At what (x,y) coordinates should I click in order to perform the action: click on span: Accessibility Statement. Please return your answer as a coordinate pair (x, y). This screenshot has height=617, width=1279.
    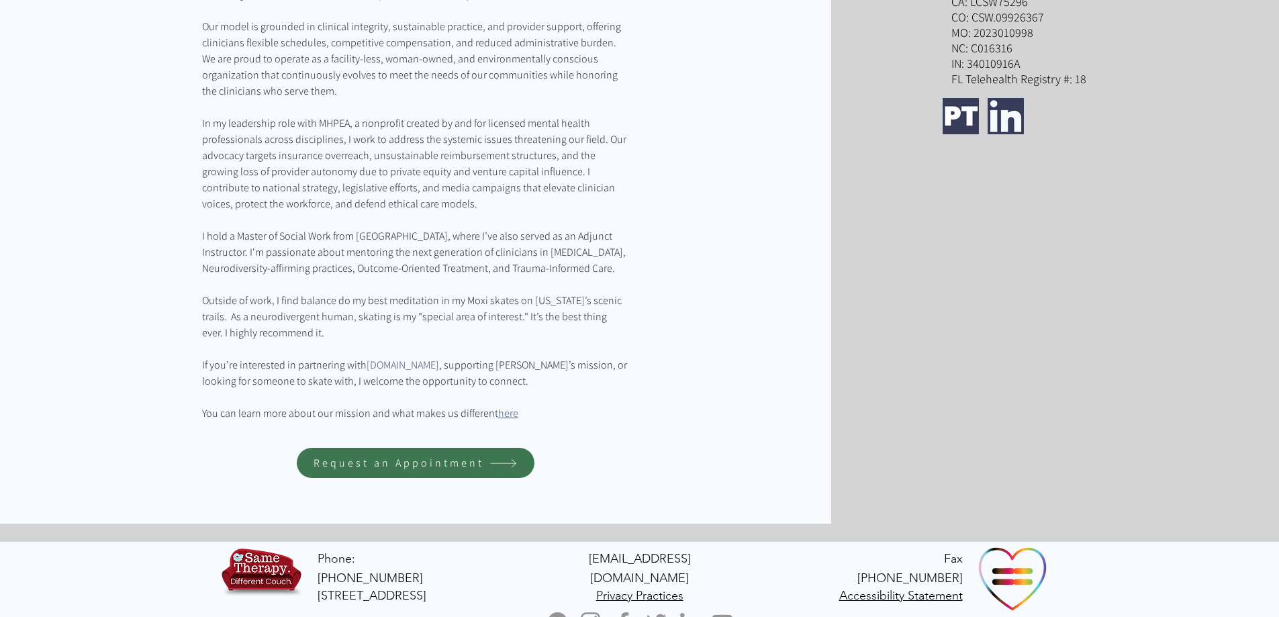
    Looking at the image, I should click on (901, 596).